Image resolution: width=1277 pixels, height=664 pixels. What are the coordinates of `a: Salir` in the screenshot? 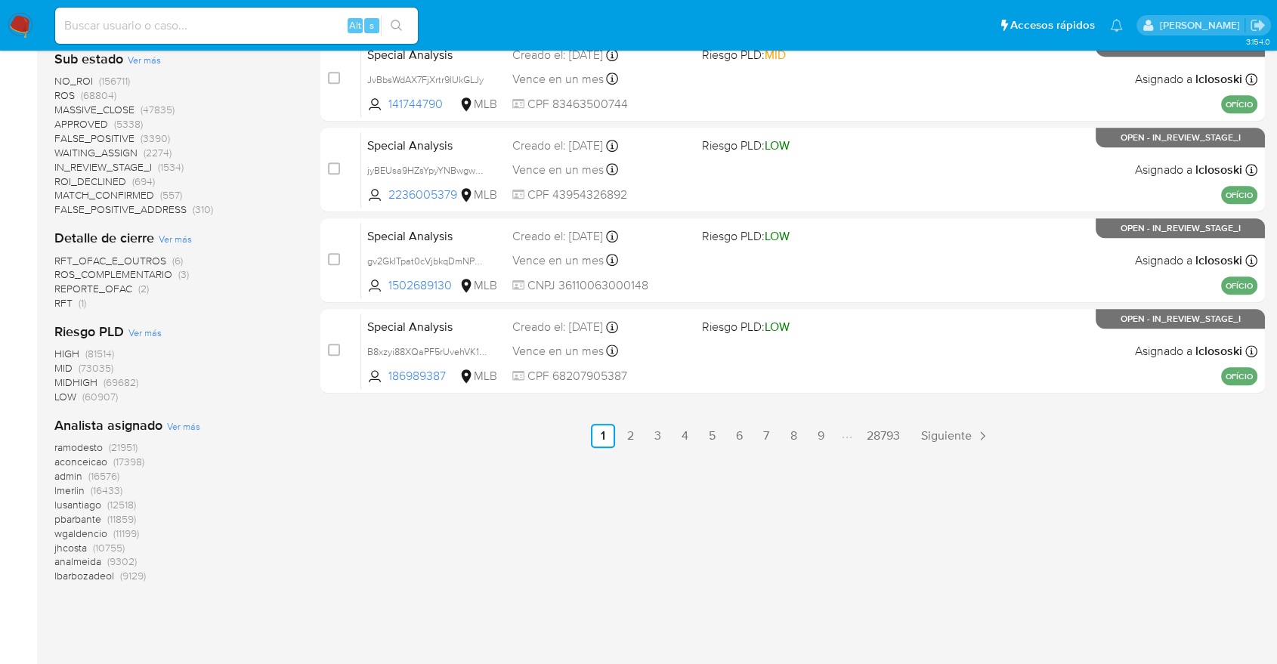 It's located at (1257, 25).